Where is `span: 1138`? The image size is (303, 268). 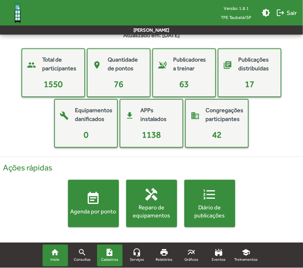
span: 1138 is located at coordinates (152, 134).